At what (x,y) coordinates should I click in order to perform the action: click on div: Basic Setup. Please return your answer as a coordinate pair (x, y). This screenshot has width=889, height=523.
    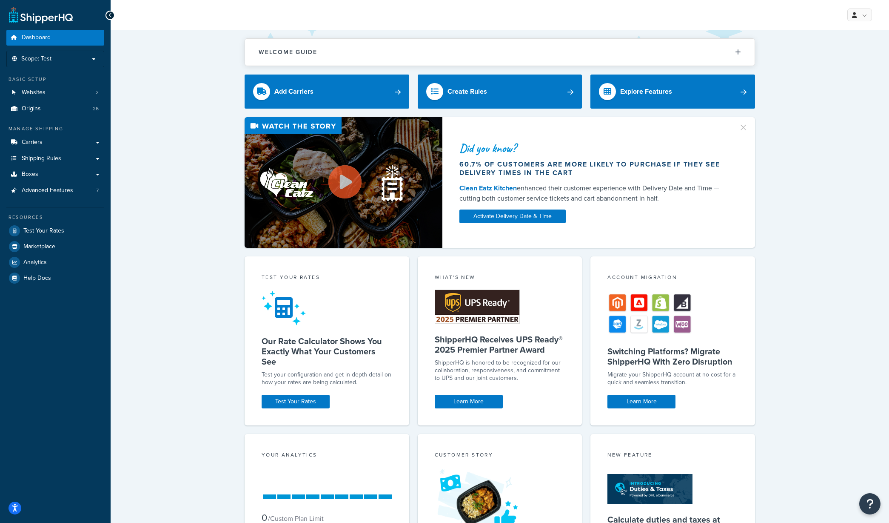
    Looking at the image, I should click on (55, 79).